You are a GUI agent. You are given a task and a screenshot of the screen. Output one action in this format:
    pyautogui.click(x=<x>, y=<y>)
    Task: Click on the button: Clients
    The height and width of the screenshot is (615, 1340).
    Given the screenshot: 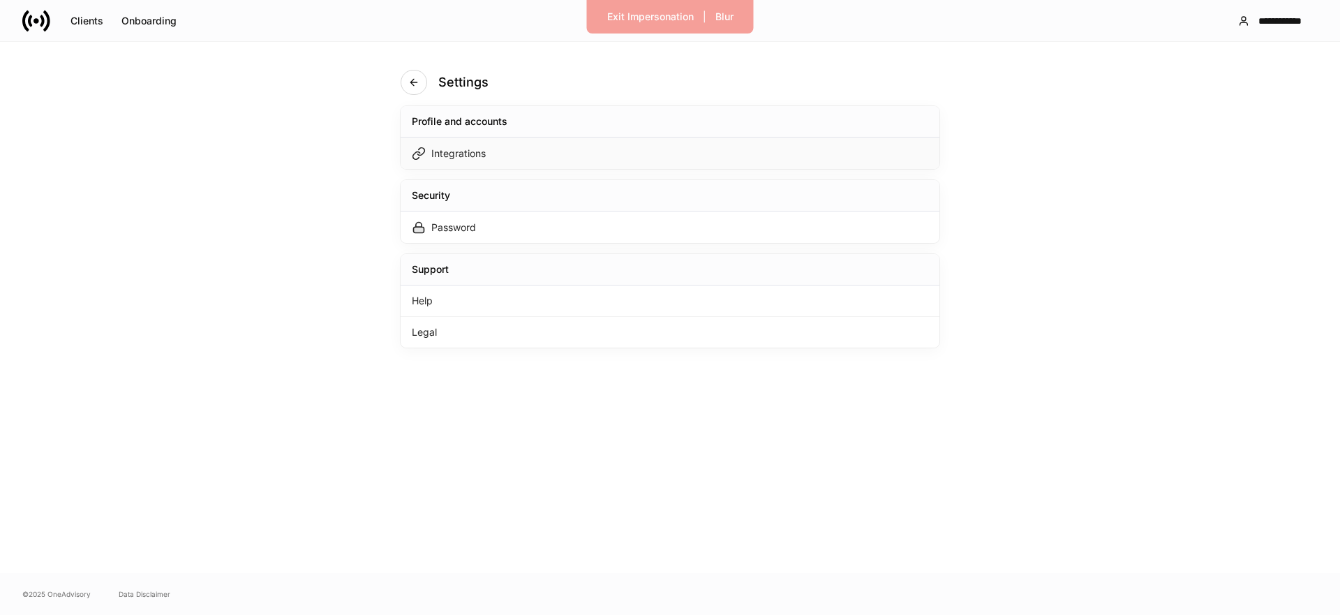 What is the action you would take?
    pyautogui.click(x=87, y=21)
    